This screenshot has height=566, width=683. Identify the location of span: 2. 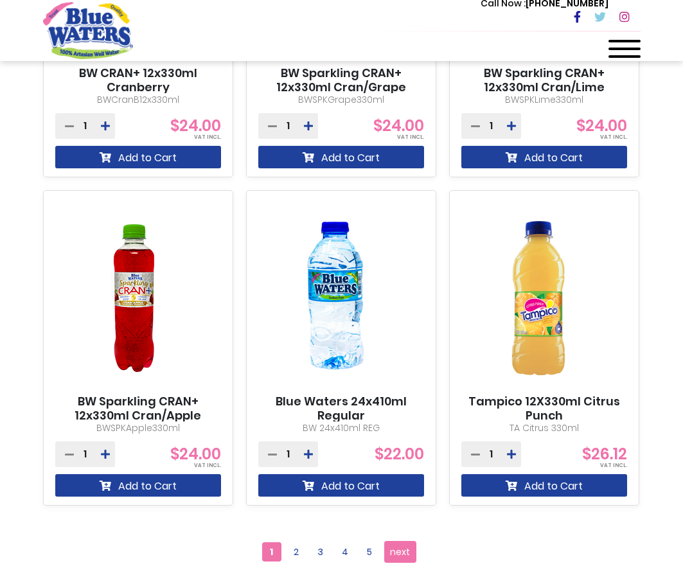
(296, 552).